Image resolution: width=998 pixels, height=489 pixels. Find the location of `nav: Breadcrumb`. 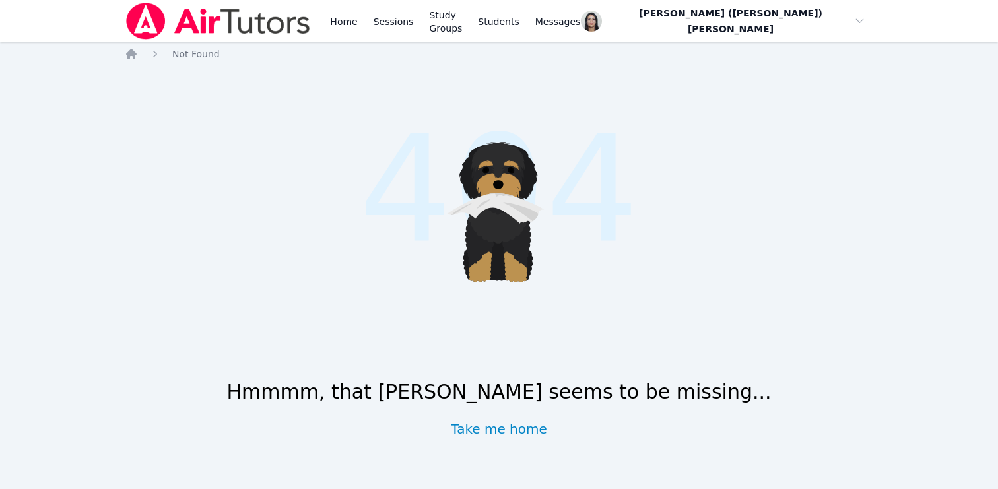

nav: Breadcrumb is located at coordinates (499, 54).